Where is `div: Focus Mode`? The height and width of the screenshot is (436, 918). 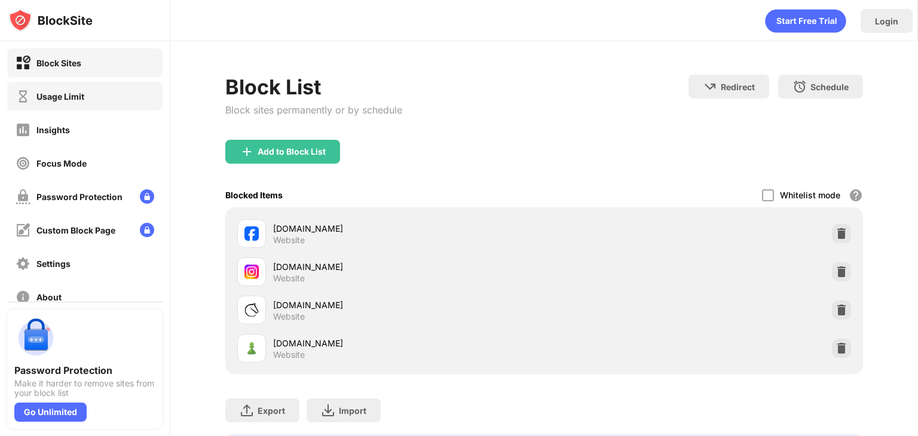
div: Focus Mode is located at coordinates (62, 163).